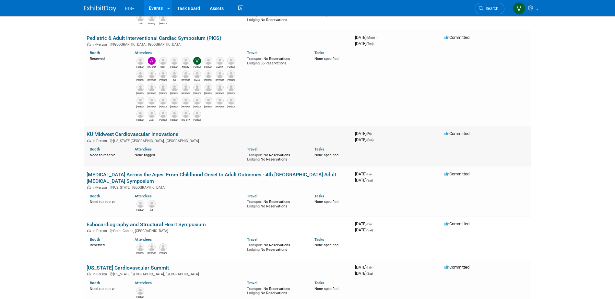 The image size is (615, 299). What do you see at coordinates (140, 74) in the screenshot?
I see `img: Chris Cigrand` at bounding box center [140, 74].